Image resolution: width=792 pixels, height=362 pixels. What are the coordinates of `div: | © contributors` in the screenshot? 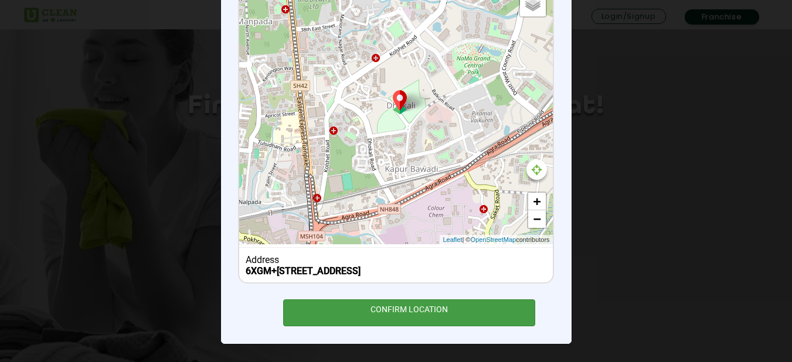 It's located at (496, 240).